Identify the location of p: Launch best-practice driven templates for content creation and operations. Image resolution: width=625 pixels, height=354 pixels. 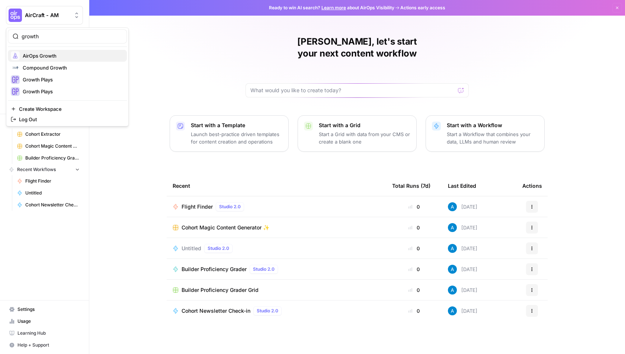
(237, 138).